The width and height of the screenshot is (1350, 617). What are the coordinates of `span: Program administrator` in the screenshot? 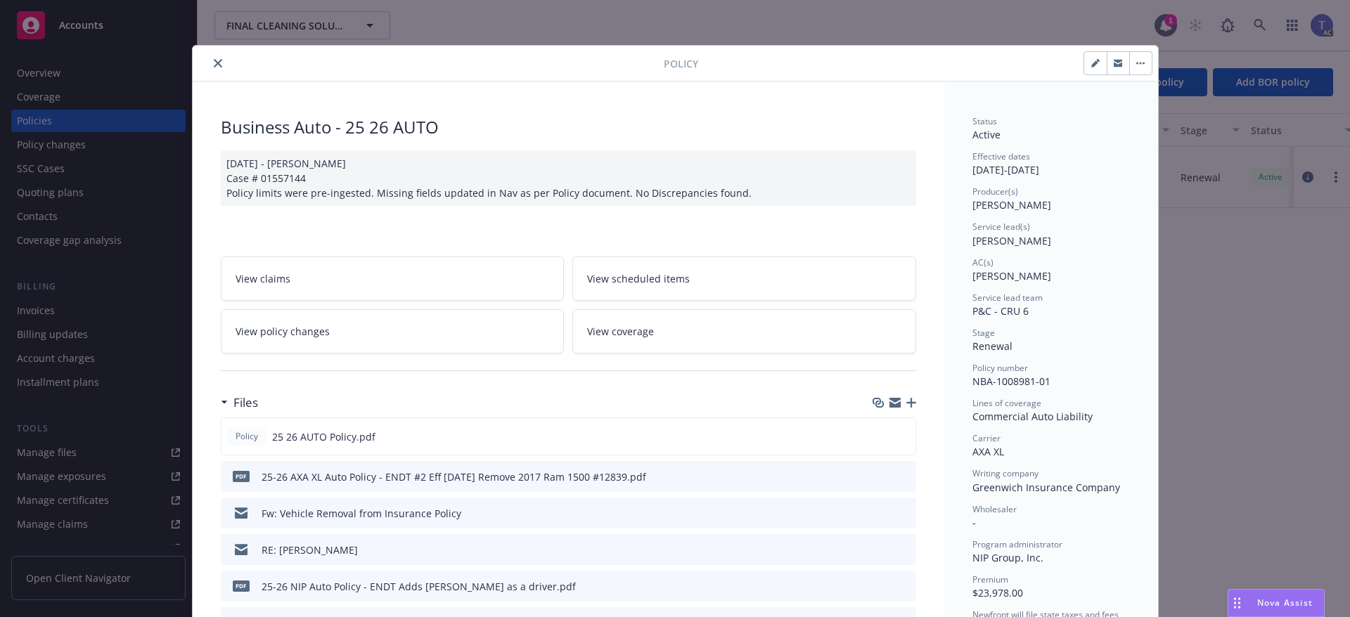 It's located at (1017, 544).